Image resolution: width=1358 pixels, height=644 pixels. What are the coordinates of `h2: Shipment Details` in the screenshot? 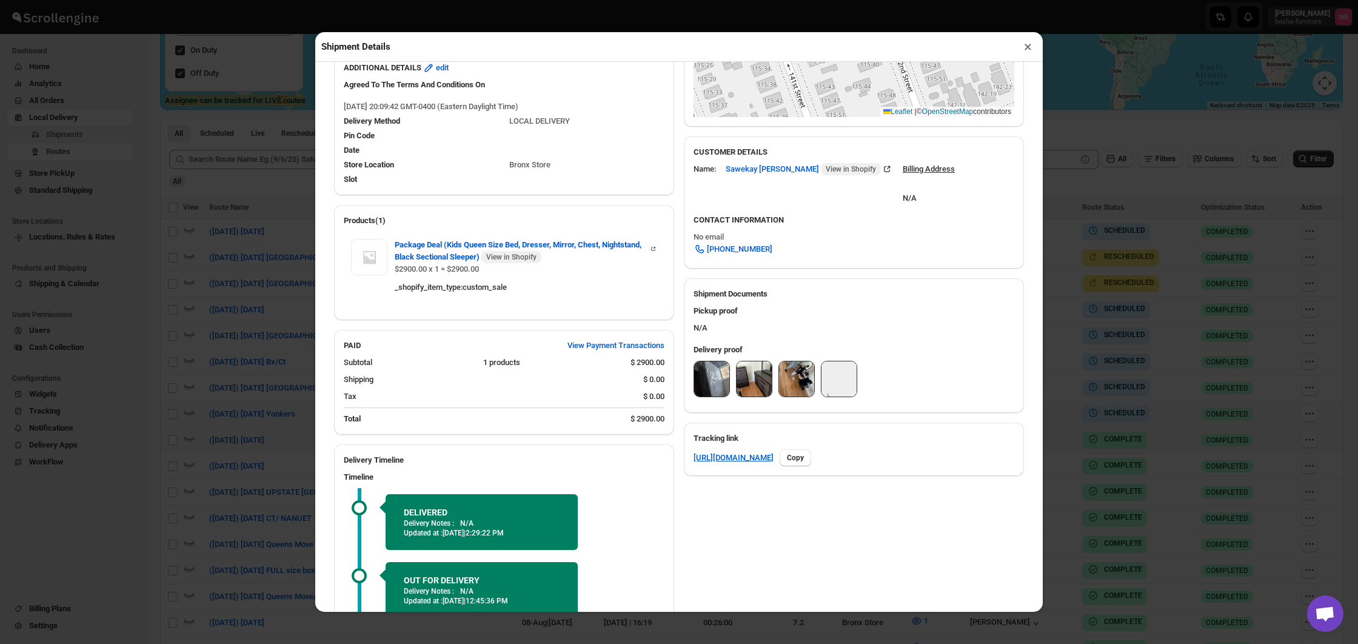 It's located at (356, 47).